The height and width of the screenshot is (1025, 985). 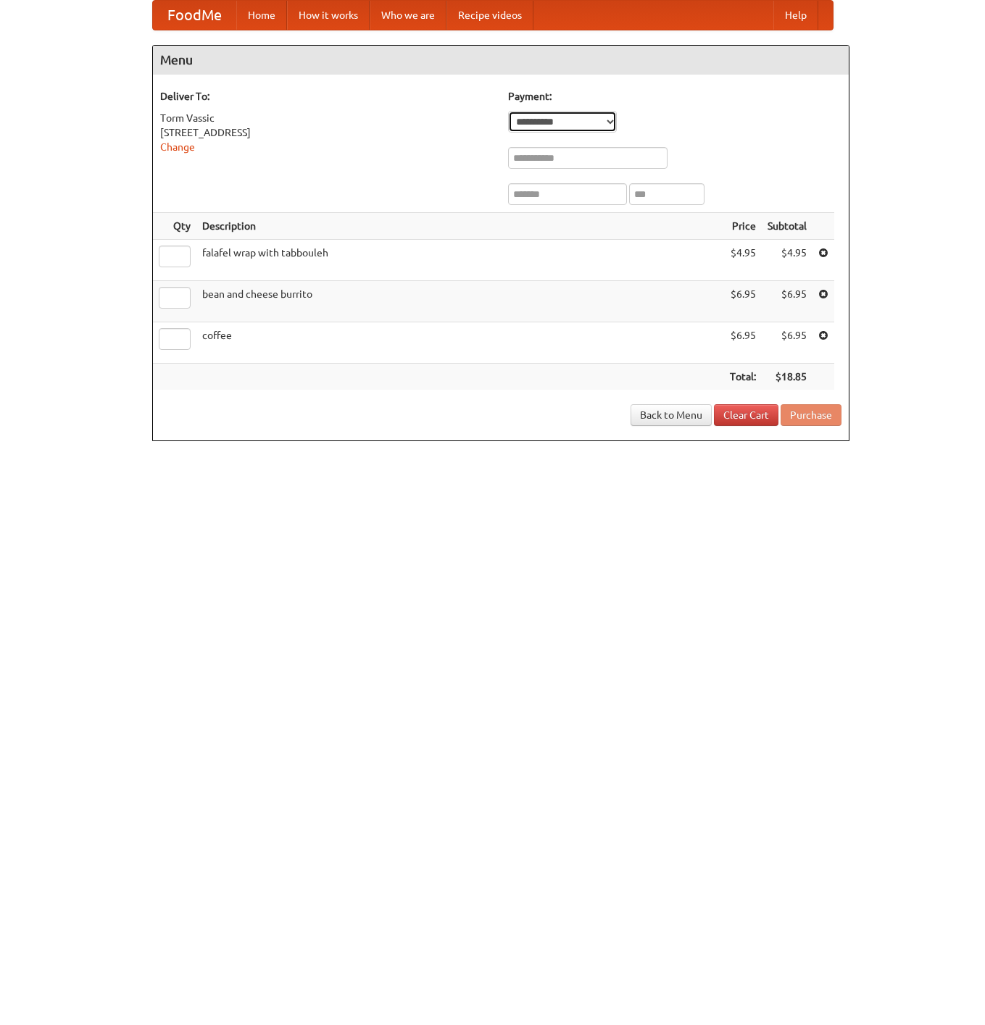 I want to click on th: Total:, so click(x=743, y=377).